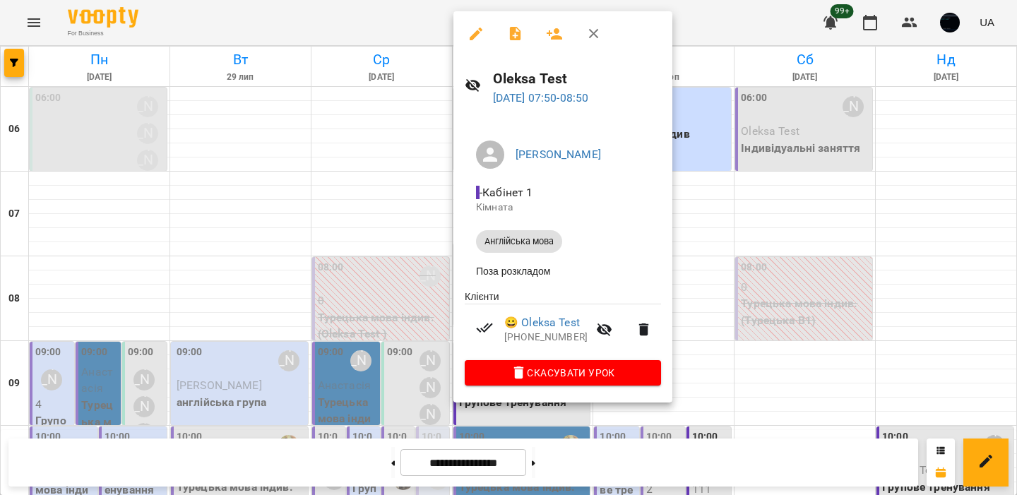 This screenshot has height=495, width=1017. Describe the element at coordinates (563, 325) in the screenshot. I see `ul: Клієнти` at that location.